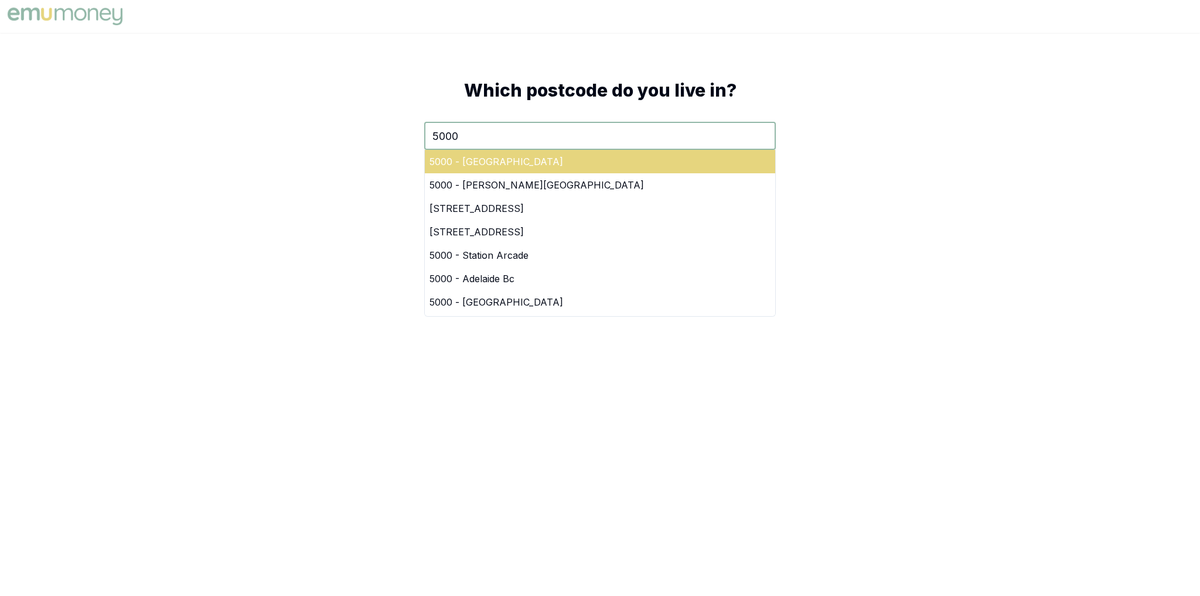  I want to click on img: Emu Money, so click(65, 16).